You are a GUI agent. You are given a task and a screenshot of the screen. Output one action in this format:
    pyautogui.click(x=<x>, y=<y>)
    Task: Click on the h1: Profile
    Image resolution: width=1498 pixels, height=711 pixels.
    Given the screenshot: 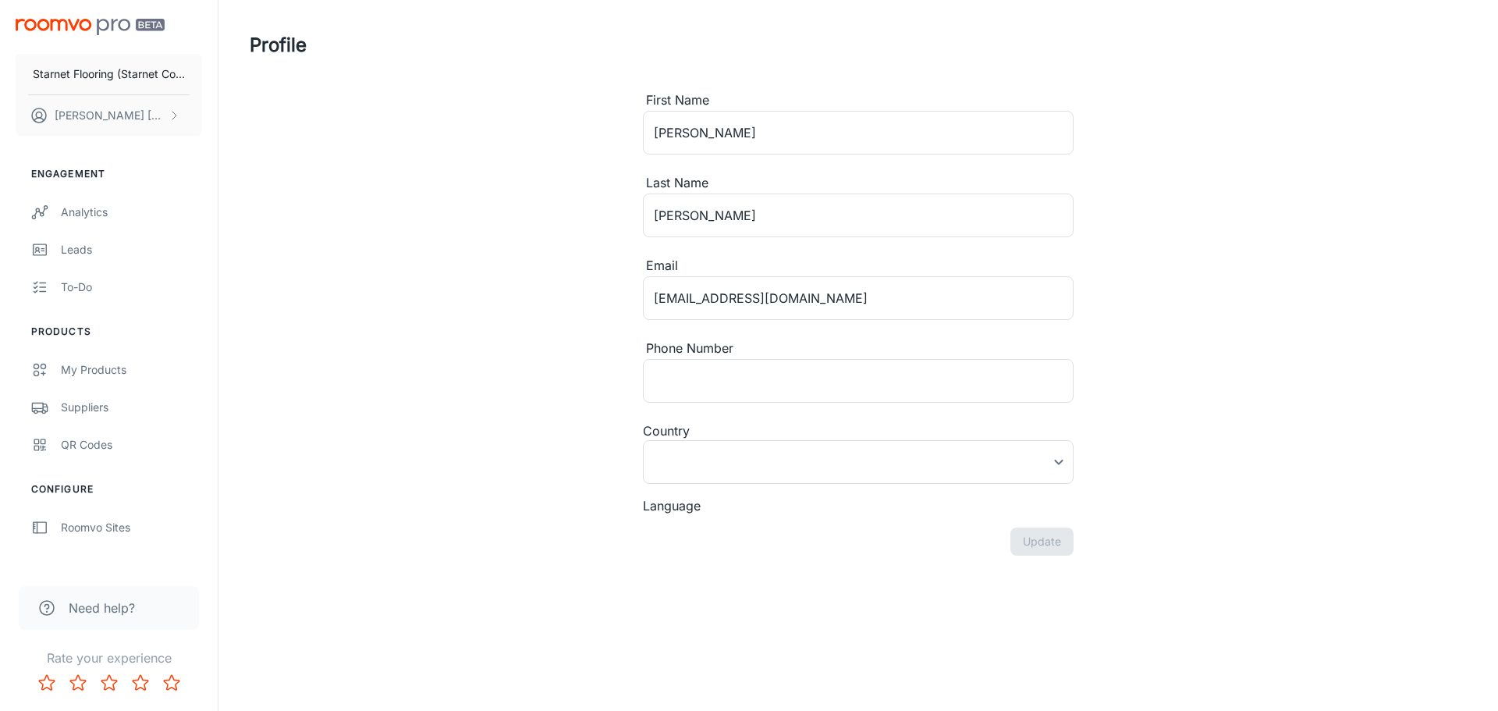 What is the action you would take?
    pyautogui.click(x=278, y=45)
    